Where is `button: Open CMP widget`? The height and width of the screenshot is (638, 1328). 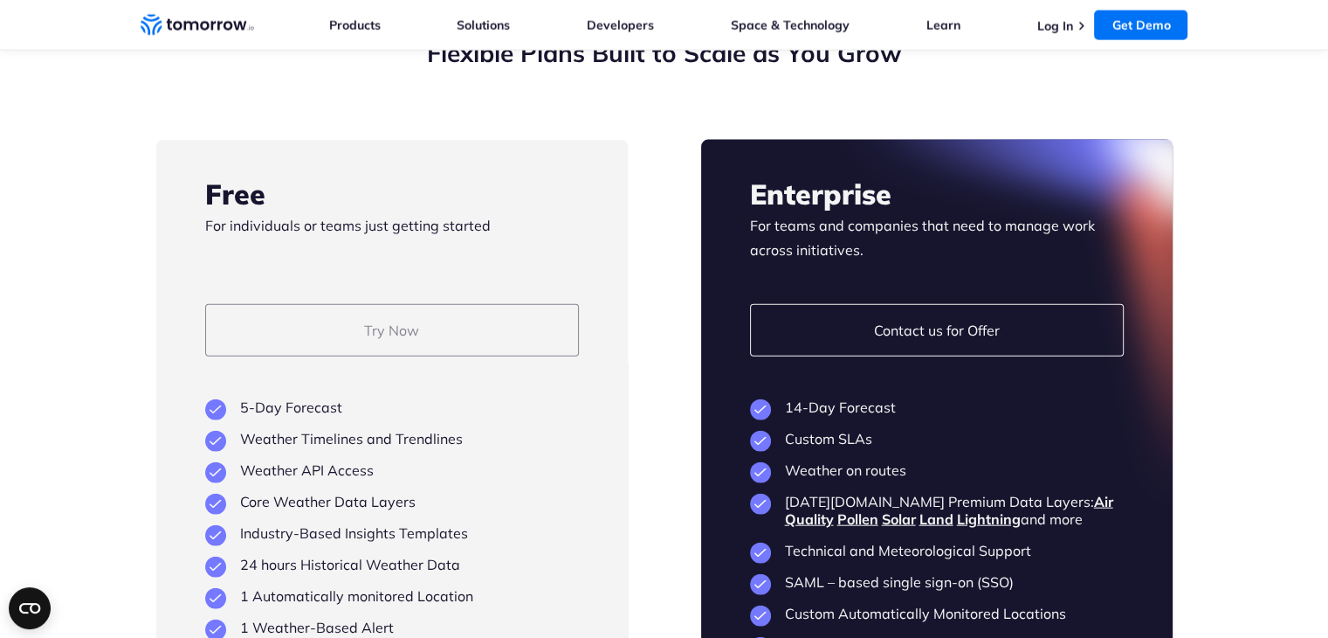 button: Open CMP widget is located at coordinates (30, 608).